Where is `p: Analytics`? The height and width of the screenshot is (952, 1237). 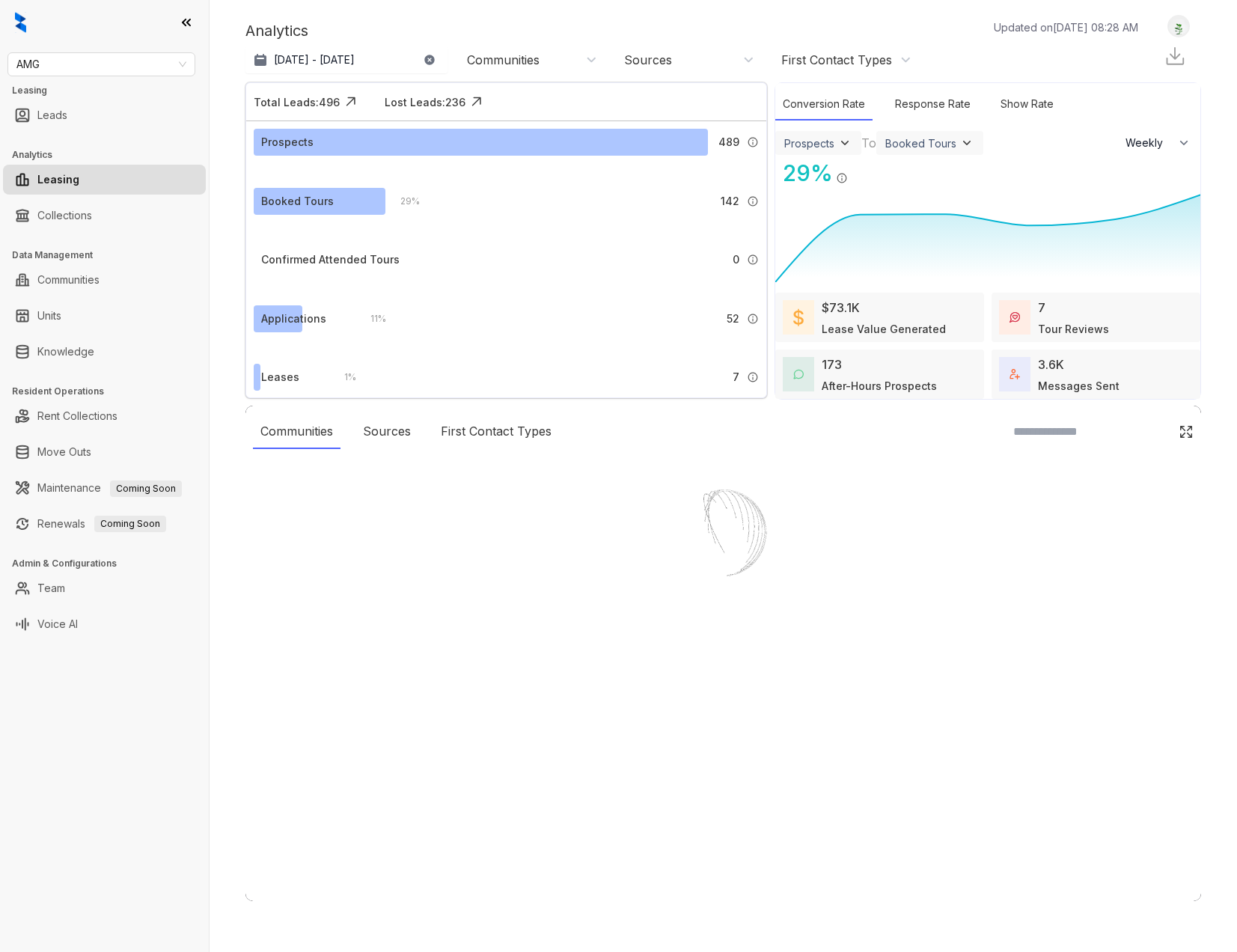 p: Analytics is located at coordinates (277, 31).